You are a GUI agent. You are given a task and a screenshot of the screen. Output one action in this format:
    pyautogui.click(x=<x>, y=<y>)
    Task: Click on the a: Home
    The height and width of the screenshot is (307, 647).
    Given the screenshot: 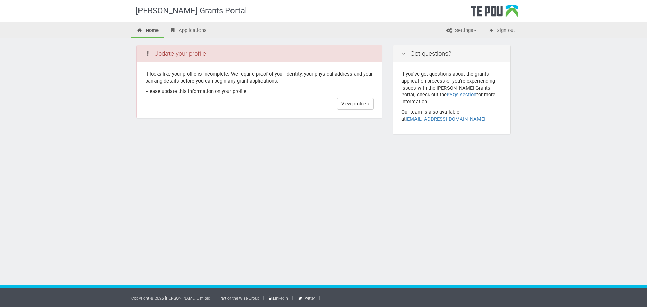 What is the action you would take?
    pyautogui.click(x=148, y=31)
    